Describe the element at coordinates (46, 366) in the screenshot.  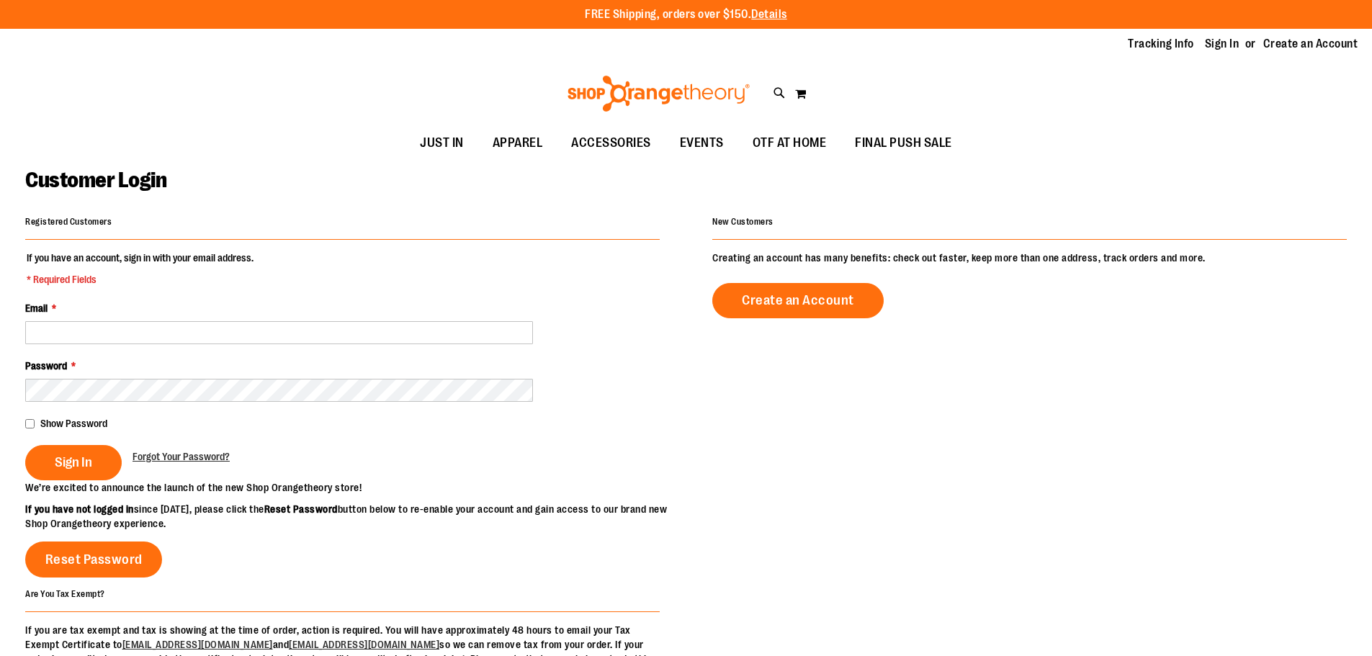
I see `span: Password` at that location.